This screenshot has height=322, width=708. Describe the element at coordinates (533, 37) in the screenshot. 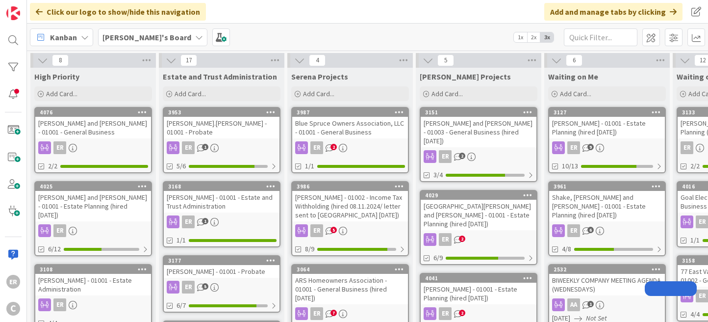

I see `span: 2x` at that location.